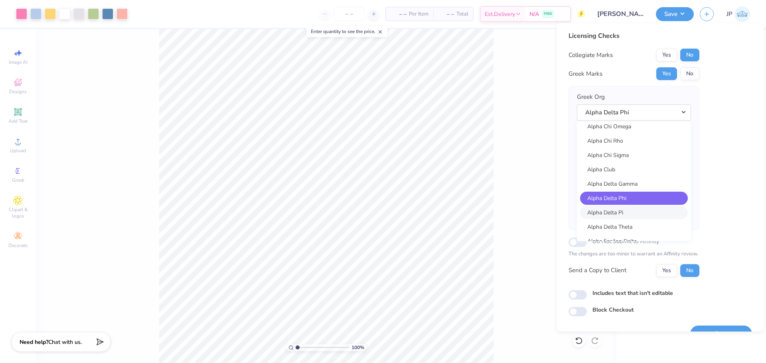 The height and width of the screenshot is (363, 766). Describe the element at coordinates (634, 126) in the screenshot. I see `a: Alpha Chi Omega` at that location.